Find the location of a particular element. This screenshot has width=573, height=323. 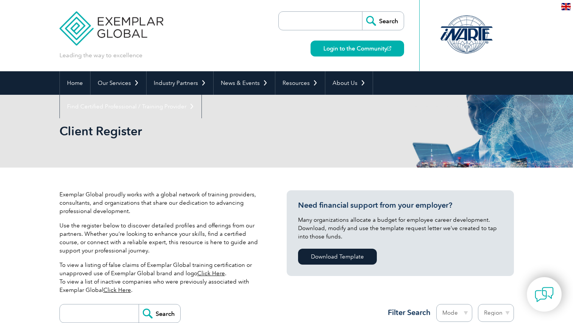

a: Download Template is located at coordinates (338, 256).